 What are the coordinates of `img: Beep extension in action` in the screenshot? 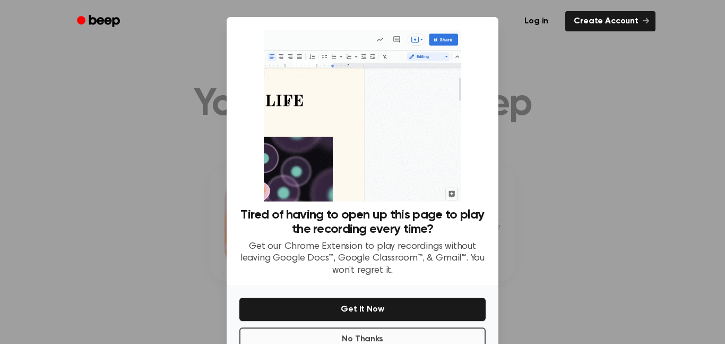 It's located at (362, 115).